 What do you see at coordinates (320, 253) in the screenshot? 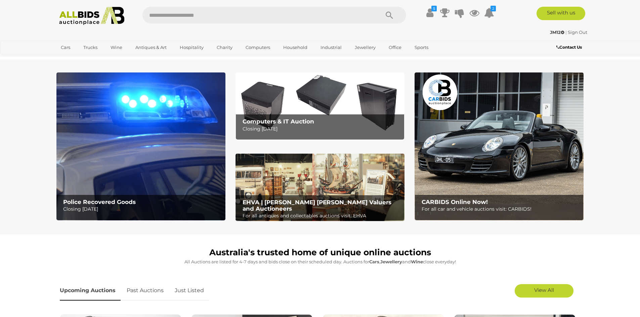
I see `h1: Australia's trusted home of unique online auctions` at bounding box center [320, 253].